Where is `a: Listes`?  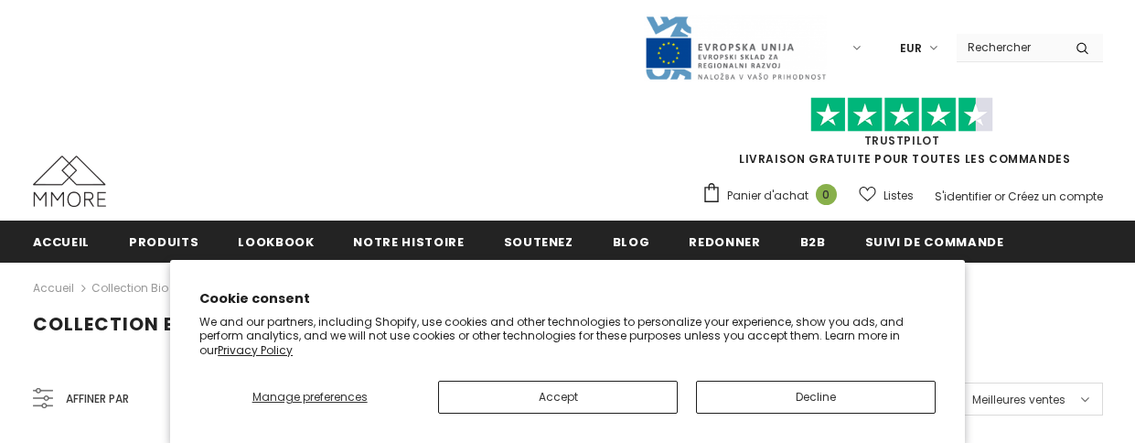
a: Listes is located at coordinates (886, 195).